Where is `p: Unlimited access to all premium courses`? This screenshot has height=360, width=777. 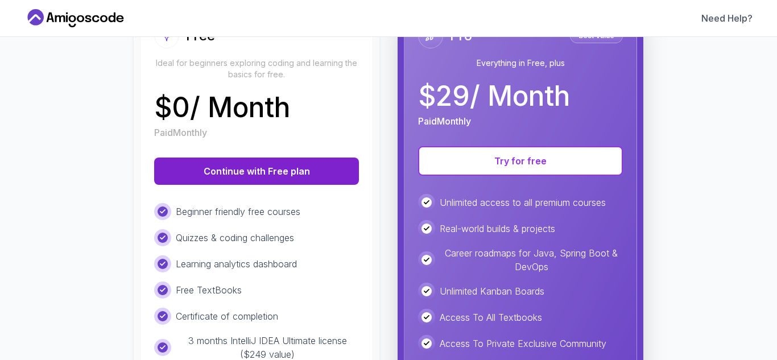
p: Unlimited access to all premium courses is located at coordinates (523, 202).